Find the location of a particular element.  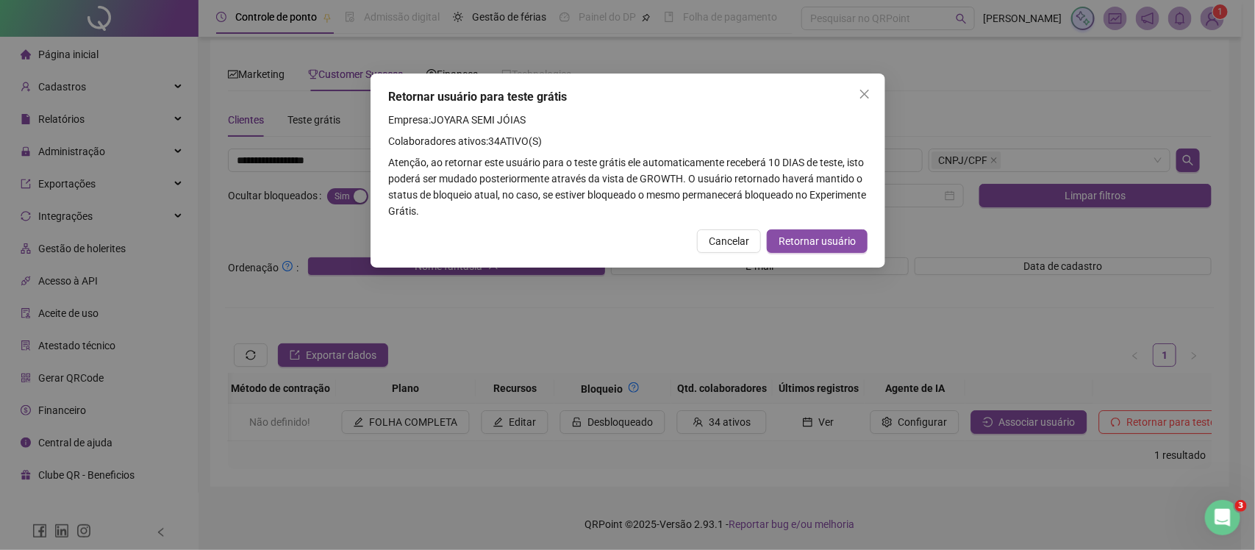

p: Atenção, ao retornar este usuário para o teste grátis ele automaticamente receberá 10 DIAS de tes... is located at coordinates (628, 187).